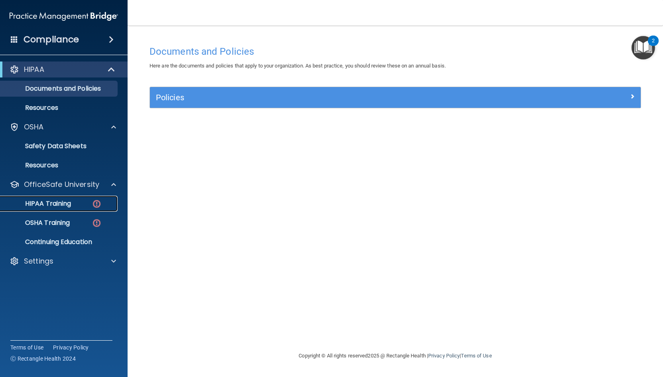 The image size is (663, 377). What do you see at coordinates (395, 97) in the screenshot?
I see `a: Policies` at bounding box center [395, 97].